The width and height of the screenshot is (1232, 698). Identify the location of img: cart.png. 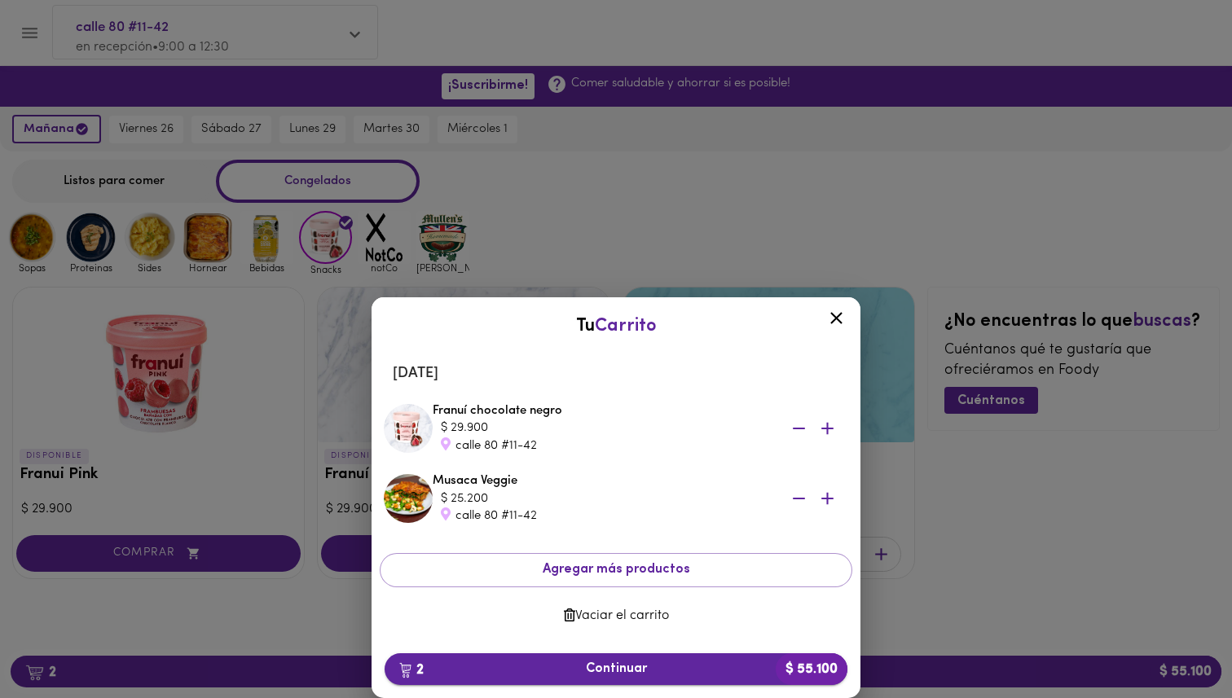
(405, 671).